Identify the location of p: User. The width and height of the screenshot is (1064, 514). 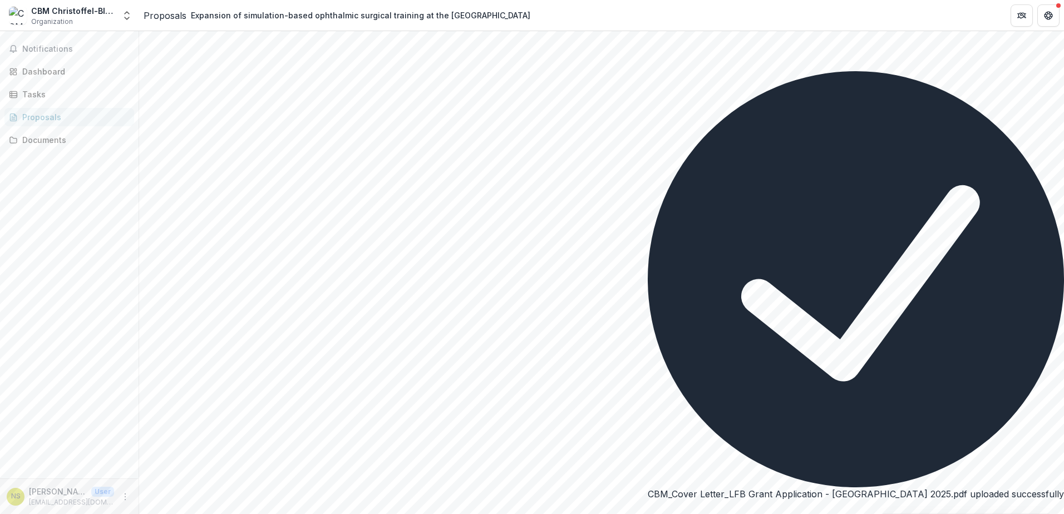
(102, 492).